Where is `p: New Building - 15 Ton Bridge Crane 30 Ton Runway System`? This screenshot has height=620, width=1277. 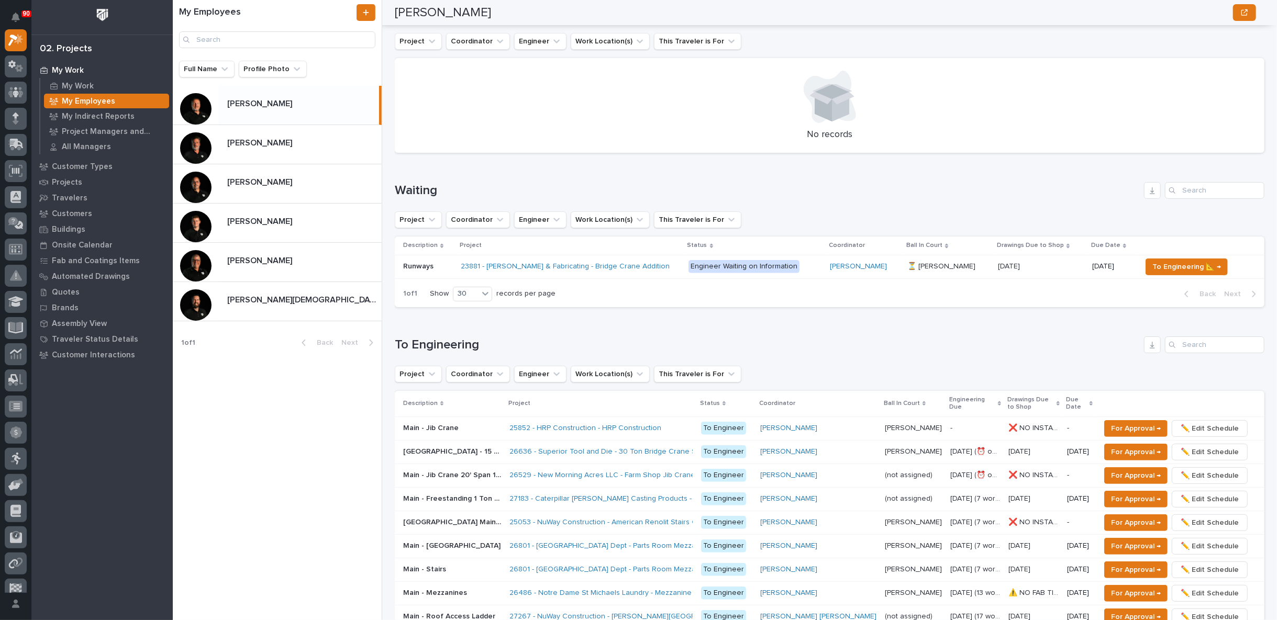 p: New Building - 15 Ton Bridge Crane 30 Ton Runway System is located at coordinates (453, 451).